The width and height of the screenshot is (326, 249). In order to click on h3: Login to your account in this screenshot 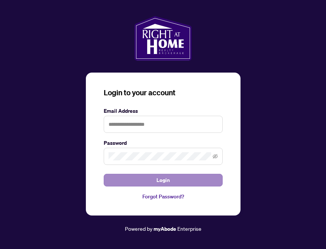, I will do `click(163, 93)`.